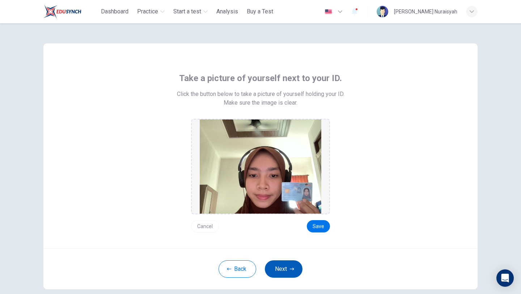 The height and width of the screenshot is (294, 521). I want to click on span: Analysis, so click(227, 12).